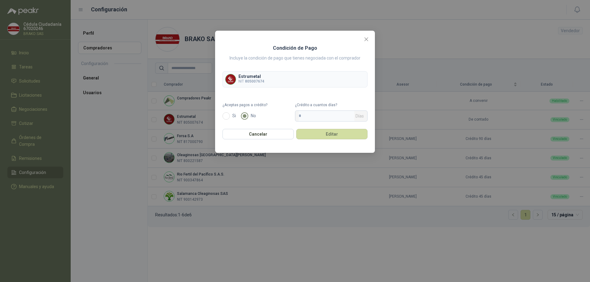 Image resolution: width=590 pixels, height=282 pixels. Describe the element at coordinates (234, 116) in the screenshot. I see `span: Si` at that location.